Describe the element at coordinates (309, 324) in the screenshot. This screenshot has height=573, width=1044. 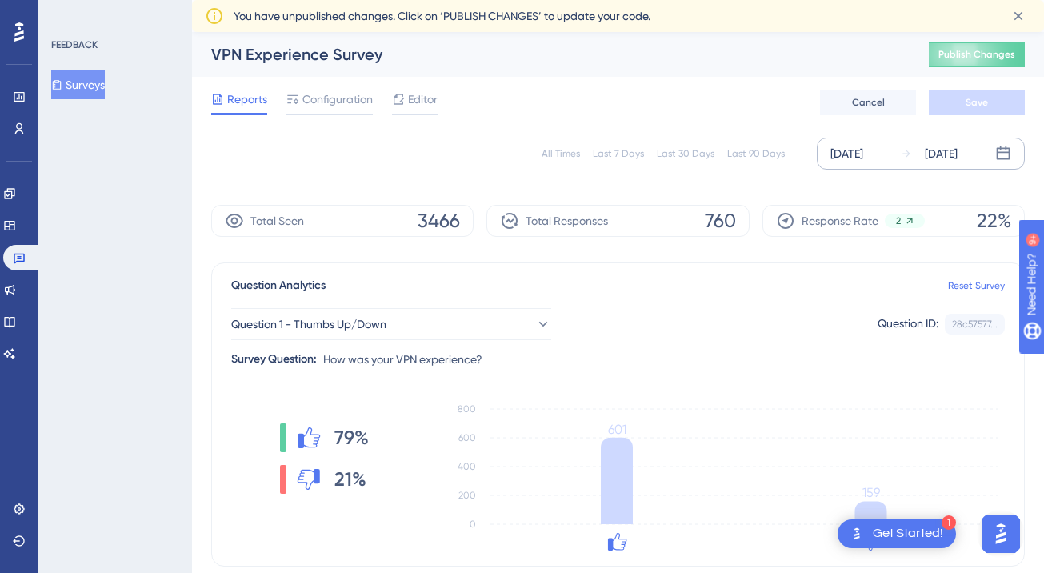
I see `span: Question 1 - Thumbs Up/Down` at that location.